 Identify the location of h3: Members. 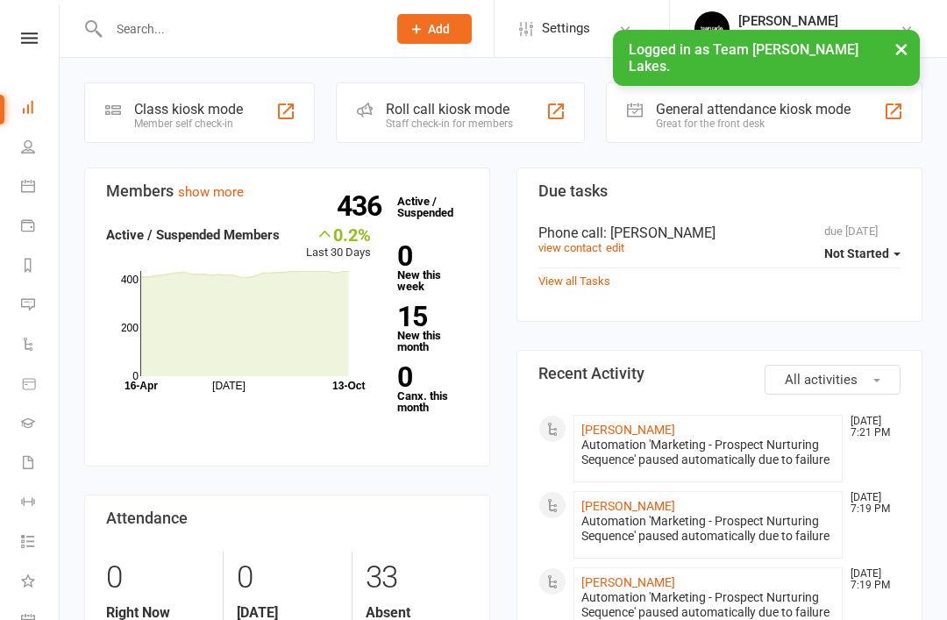
(287, 191).